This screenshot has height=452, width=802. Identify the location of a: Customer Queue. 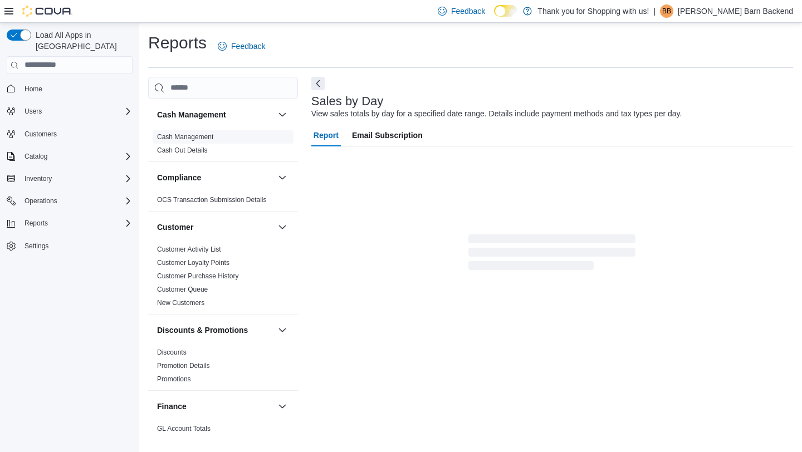
(182, 290).